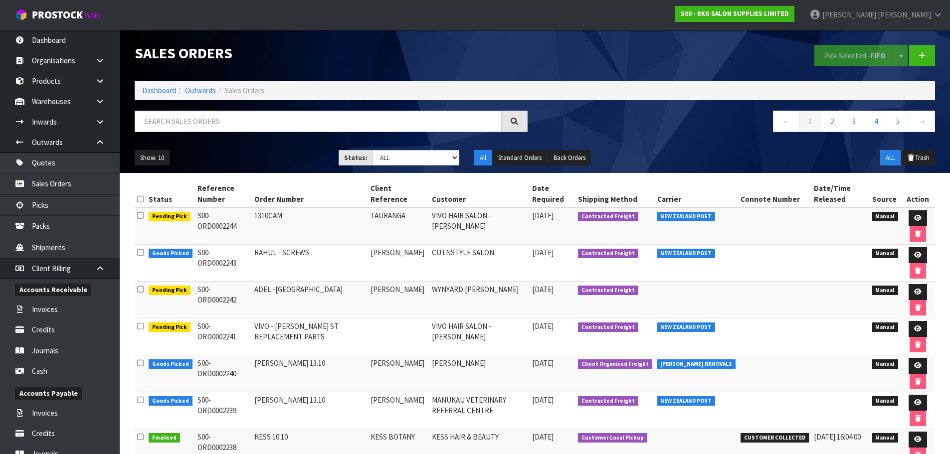  Describe the element at coordinates (878, 55) in the screenshot. I see `strong: FIFO` at that location.